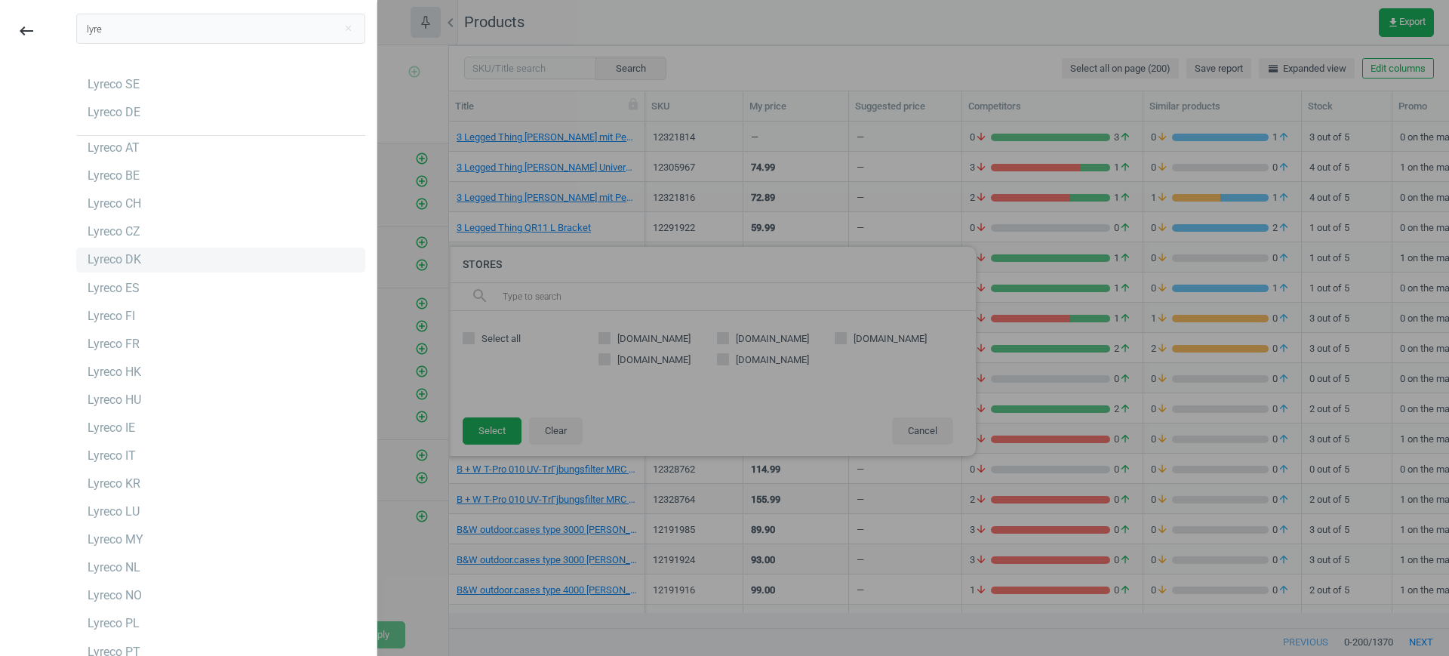 The width and height of the screenshot is (1449, 656). Describe the element at coordinates (111, 428) in the screenshot. I see `div: Lyreco IE` at that location.